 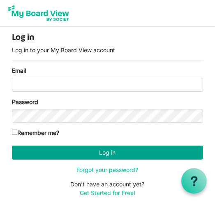 I want to click on img: My Board View Logo, so click(x=39, y=13).